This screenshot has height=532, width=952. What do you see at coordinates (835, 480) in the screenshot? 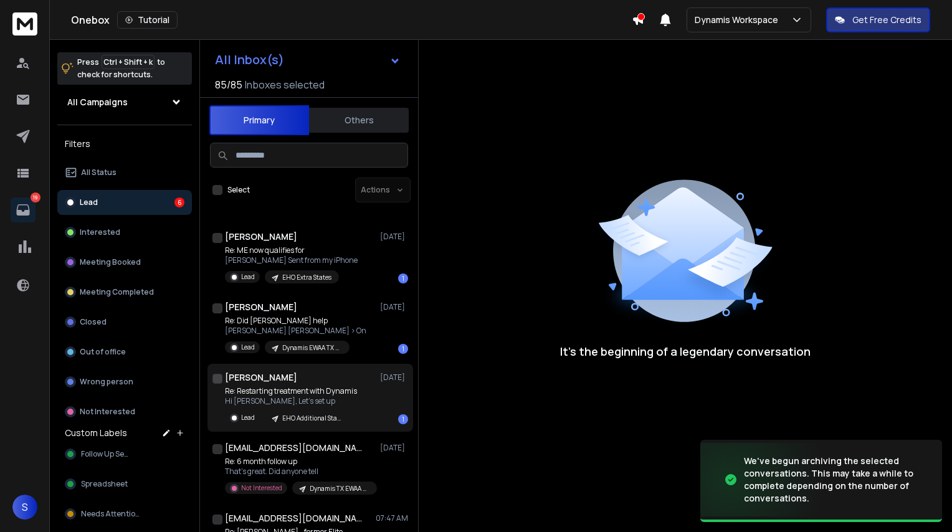
I see `div: We've begun archiving the selected conversations. This may take a while to complete depending on ...` at bounding box center [835, 480].